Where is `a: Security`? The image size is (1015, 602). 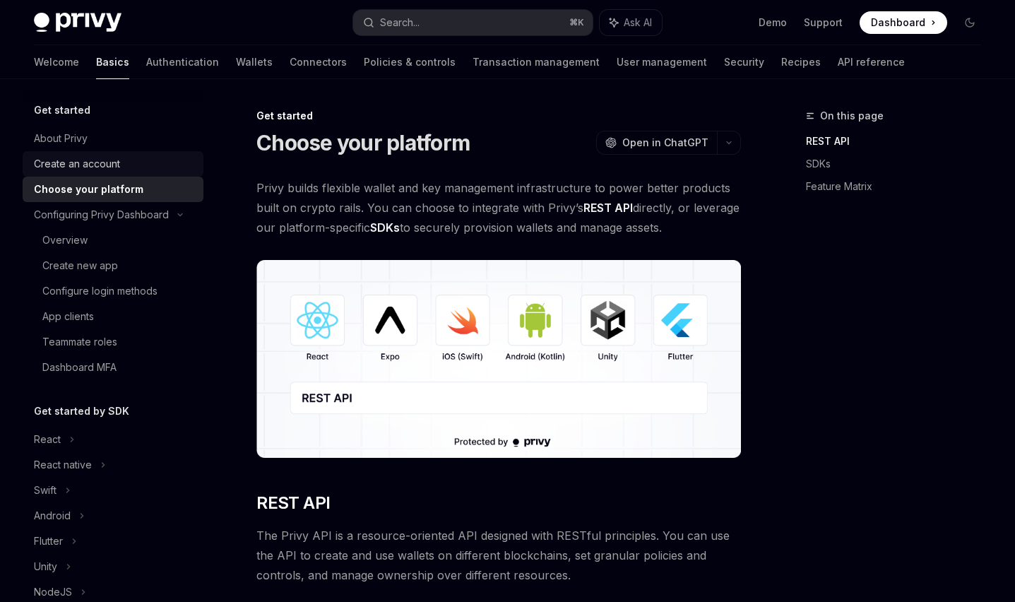
a: Security is located at coordinates (744, 62).